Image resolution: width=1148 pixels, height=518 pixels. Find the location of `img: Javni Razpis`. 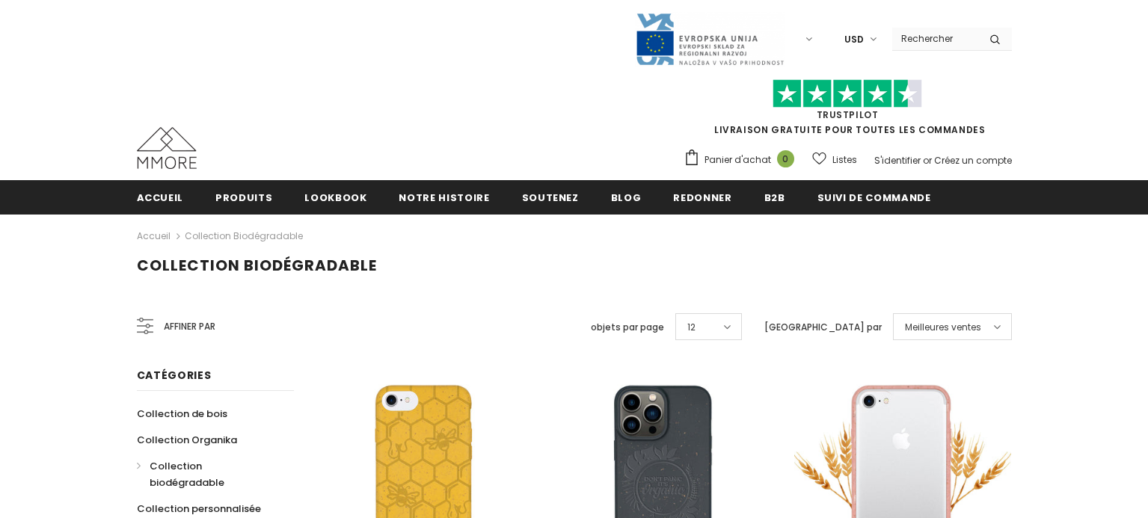

img: Javni Razpis is located at coordinates (710, 39).